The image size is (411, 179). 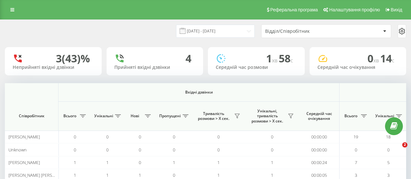 What do you see at coordinates (387, 58) in the screenshot?
I see `span: 14` at bounding box center [387, 58].